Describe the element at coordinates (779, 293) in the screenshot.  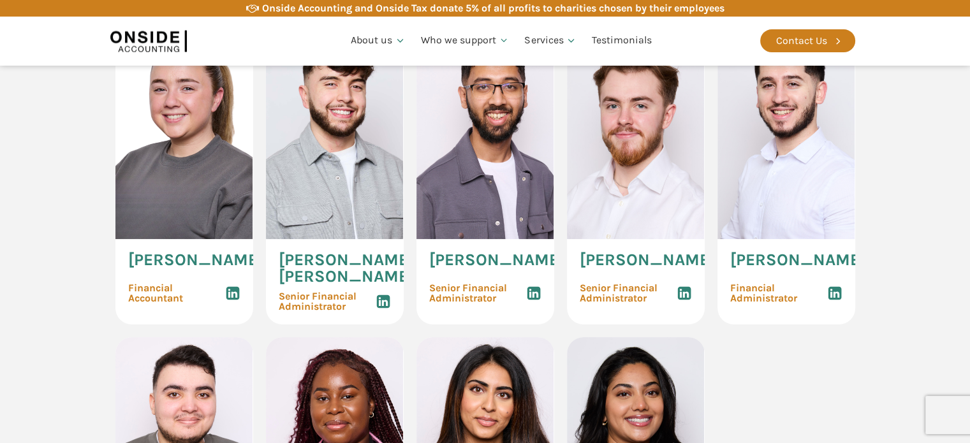
I see `span: Financial Administrator` at that location.